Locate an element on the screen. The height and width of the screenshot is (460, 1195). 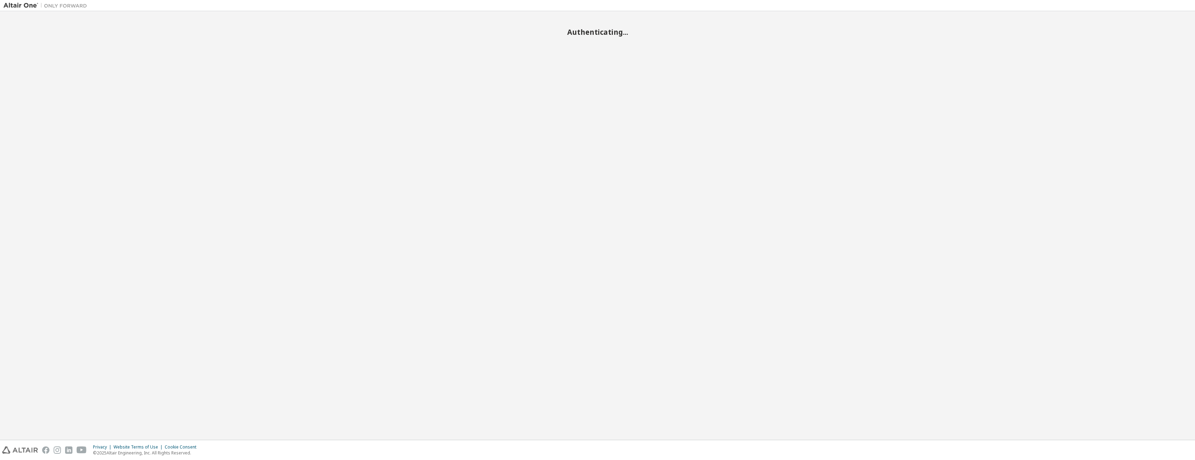
h2: Authenticating... is located at coordinates (597, 32).